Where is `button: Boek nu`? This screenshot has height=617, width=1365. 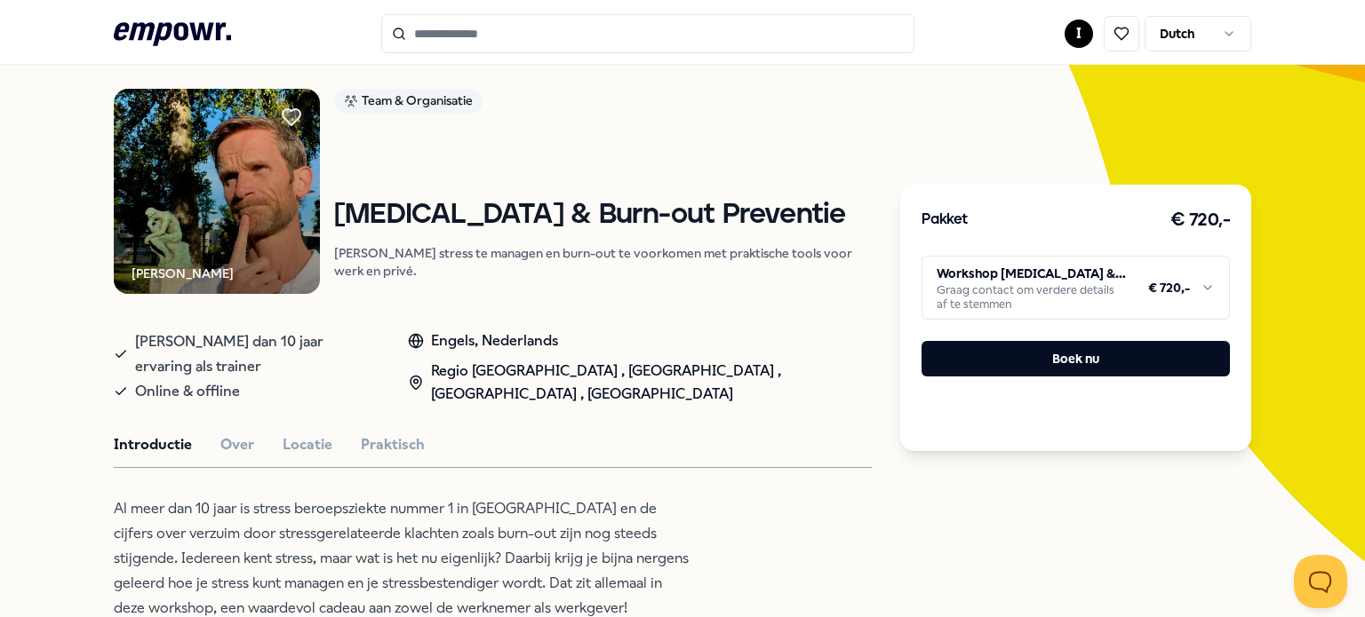 button: Boek nu is located at coordinates (1075, 359).